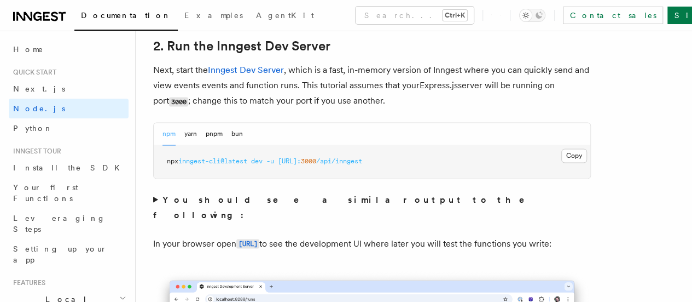  What do you see at coordinates (533, 15) in the screenshot?
I see `button: Toggle dark mode` at bounding box center [533, 15].